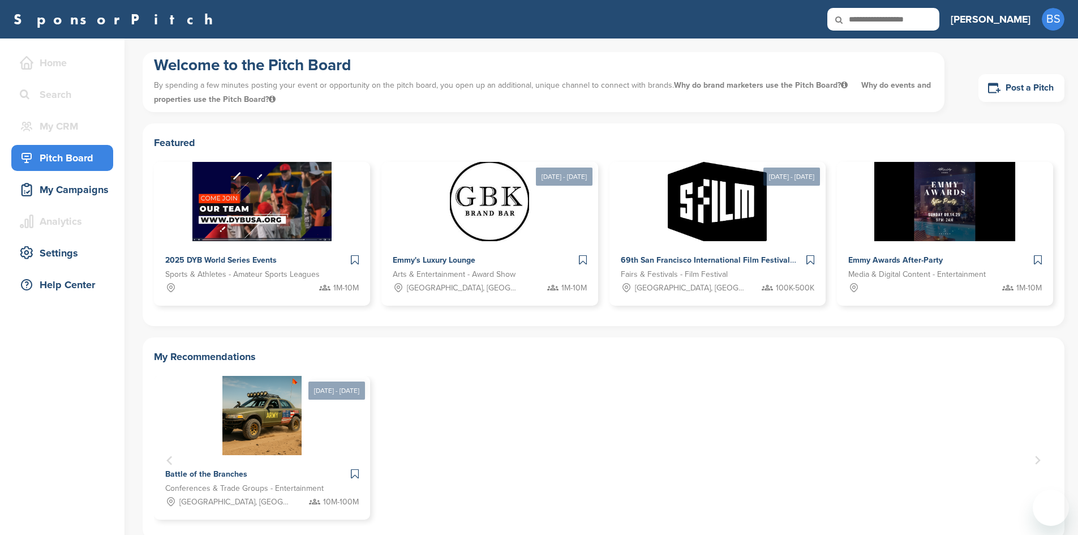  What do you see at coordinates (62, 95) in the screenshot?
I see `a: Search` at bounding box center [62, 95].